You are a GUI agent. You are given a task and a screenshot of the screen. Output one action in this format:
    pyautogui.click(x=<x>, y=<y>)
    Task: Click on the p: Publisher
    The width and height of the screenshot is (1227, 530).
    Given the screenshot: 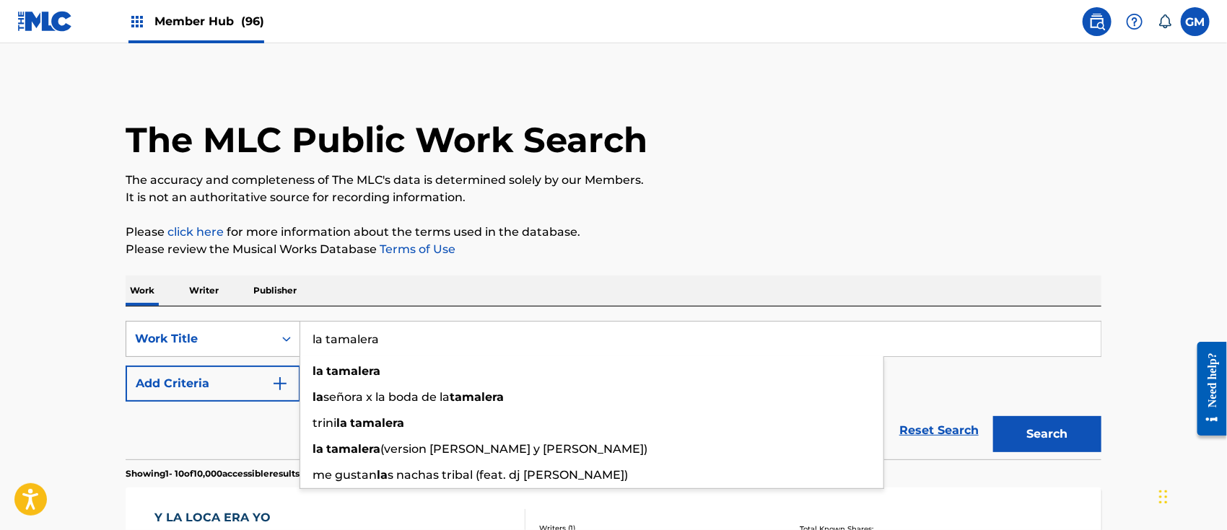 What is the action you would take?
    pyautogui.click(x=275, y=291)
    